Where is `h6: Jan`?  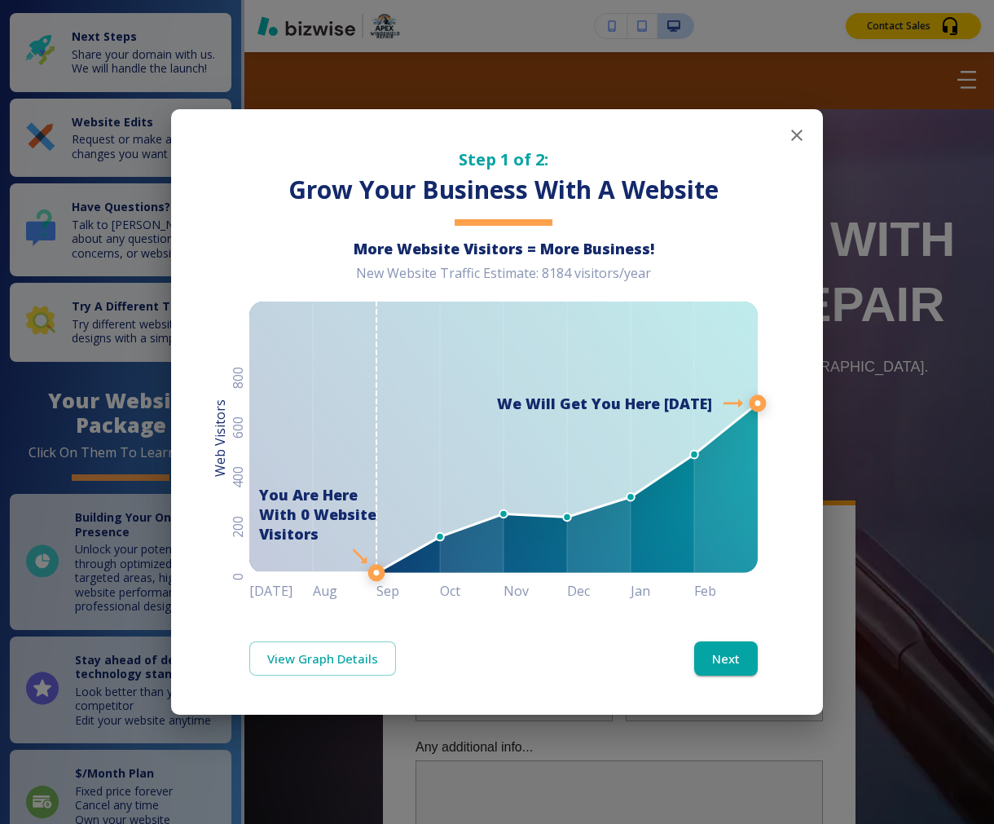
h6: Jan is located at coordinates (663, 591).